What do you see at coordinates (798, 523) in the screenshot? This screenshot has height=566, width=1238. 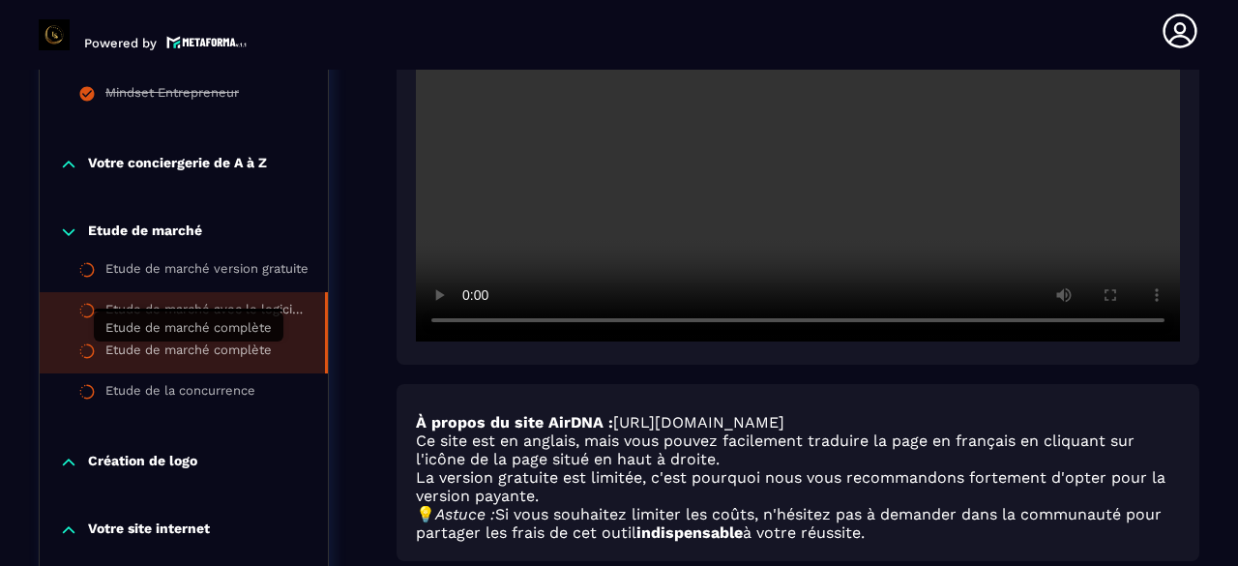 I see `p: 💡 Si vous souhaitez limiter les coûts, n'hésitez pas à demander dans la communauté pour partager ...` at bounding box center [798, 523].